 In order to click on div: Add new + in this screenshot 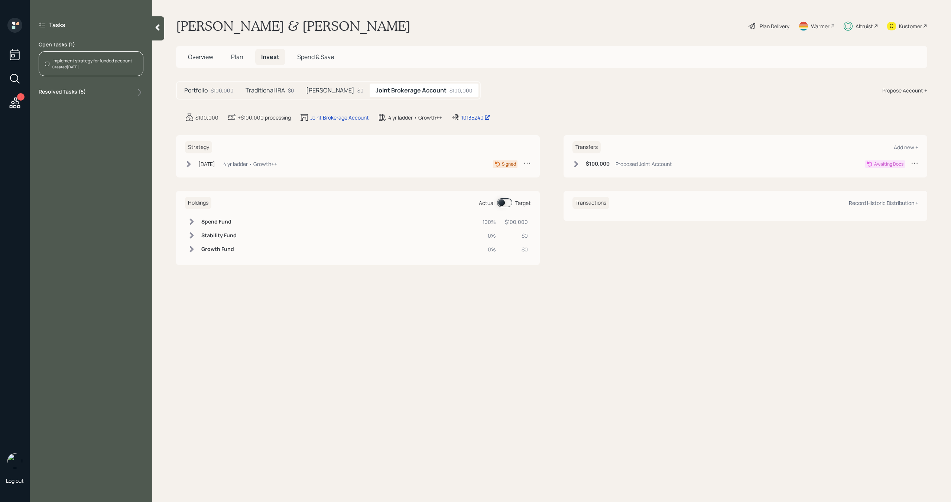, I will do `click(906, 147)`.